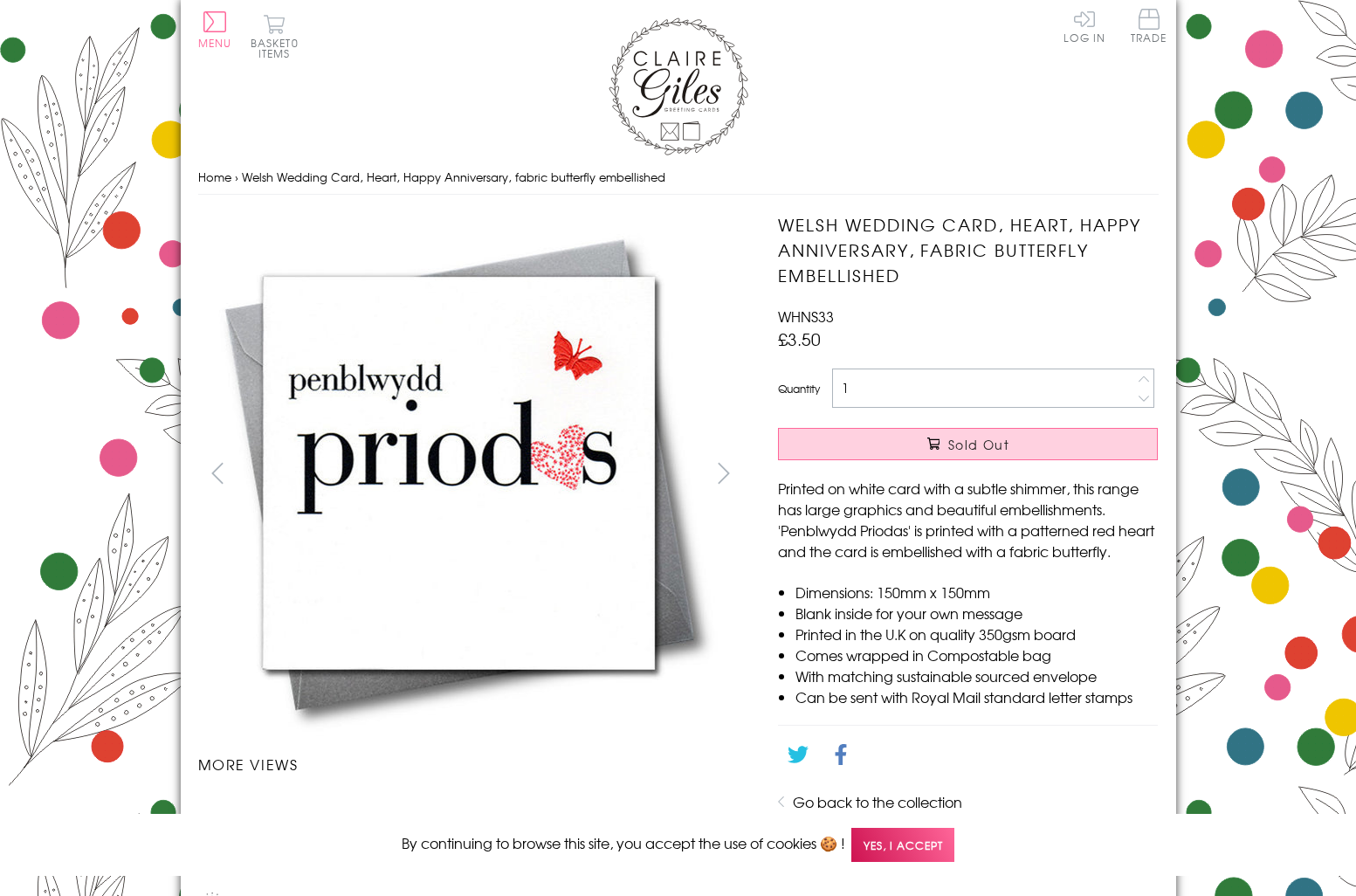  I want to click on label: Quantity, so click(799, 388).